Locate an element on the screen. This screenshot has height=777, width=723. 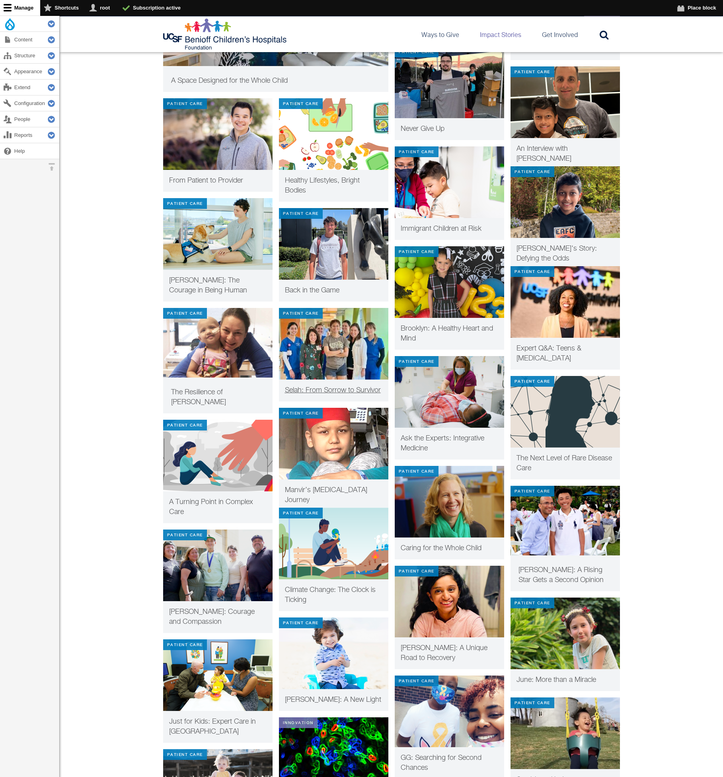
a: Patient Care JDM thumb The Next Level of Rare Disease Care is located at coordinates (565, 428).